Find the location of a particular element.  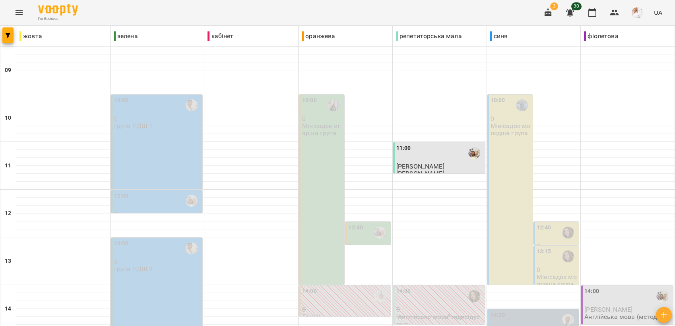

span: 30 is located at coordinates (577, 6).